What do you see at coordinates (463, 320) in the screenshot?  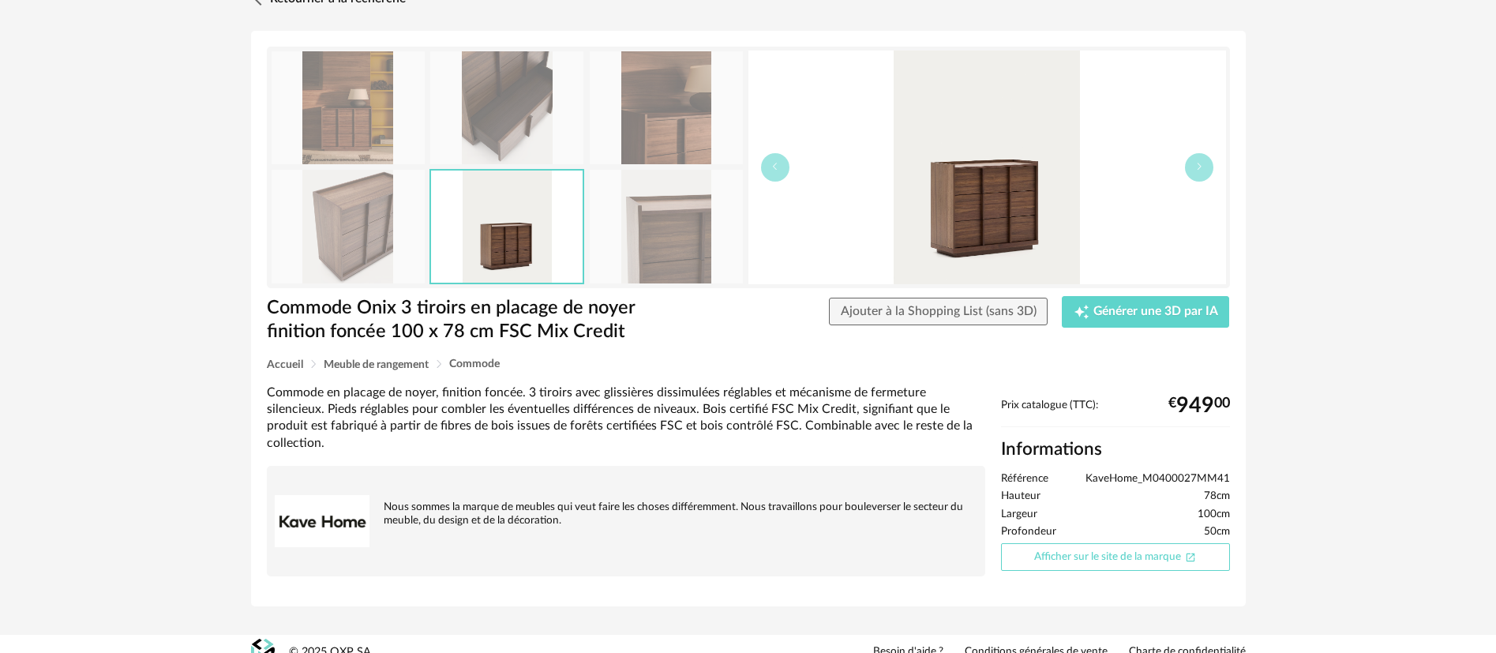 I see `h1: Commode Onix 3 tiroirs en placage de noyer finition foncée 100 x 78 cm FSC Mix Credit` at bounding box center [463, 320].